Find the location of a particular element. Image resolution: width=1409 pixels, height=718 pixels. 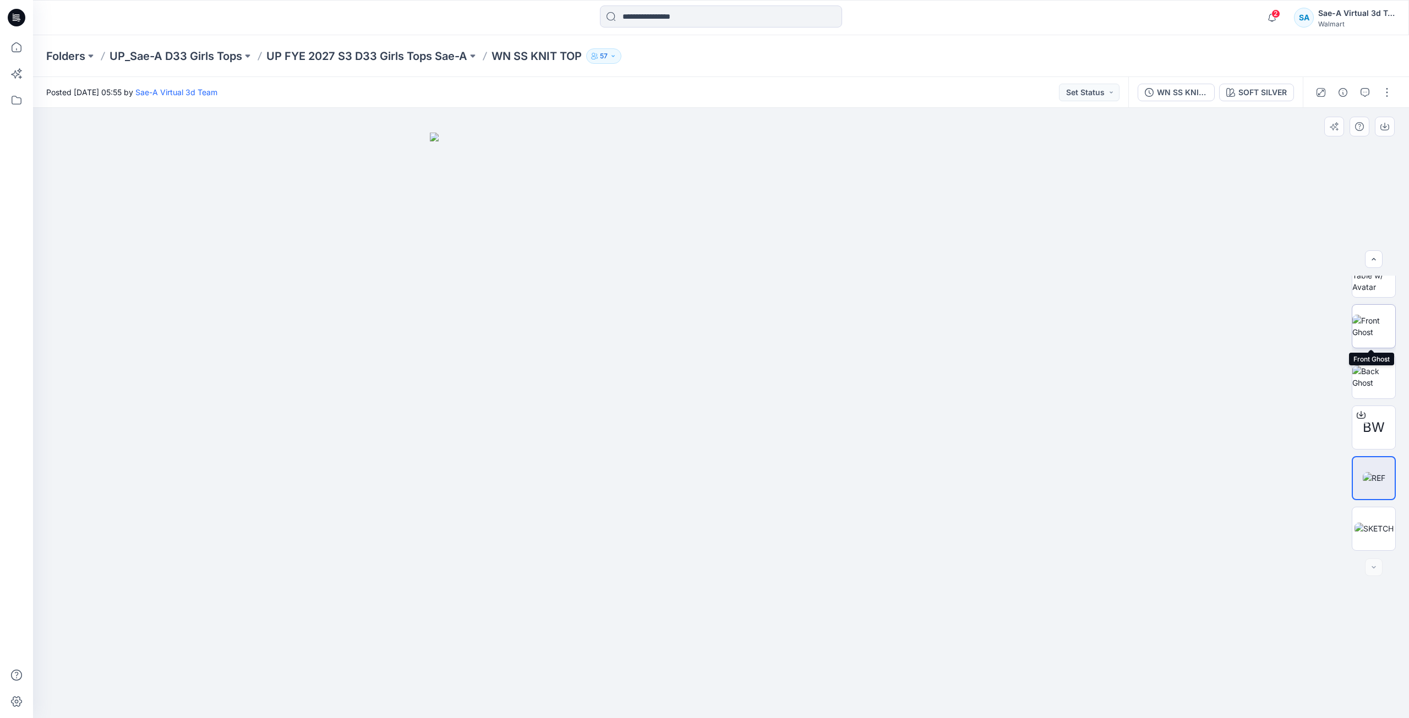

div: Walmart is located at coordinates (1357, 24).